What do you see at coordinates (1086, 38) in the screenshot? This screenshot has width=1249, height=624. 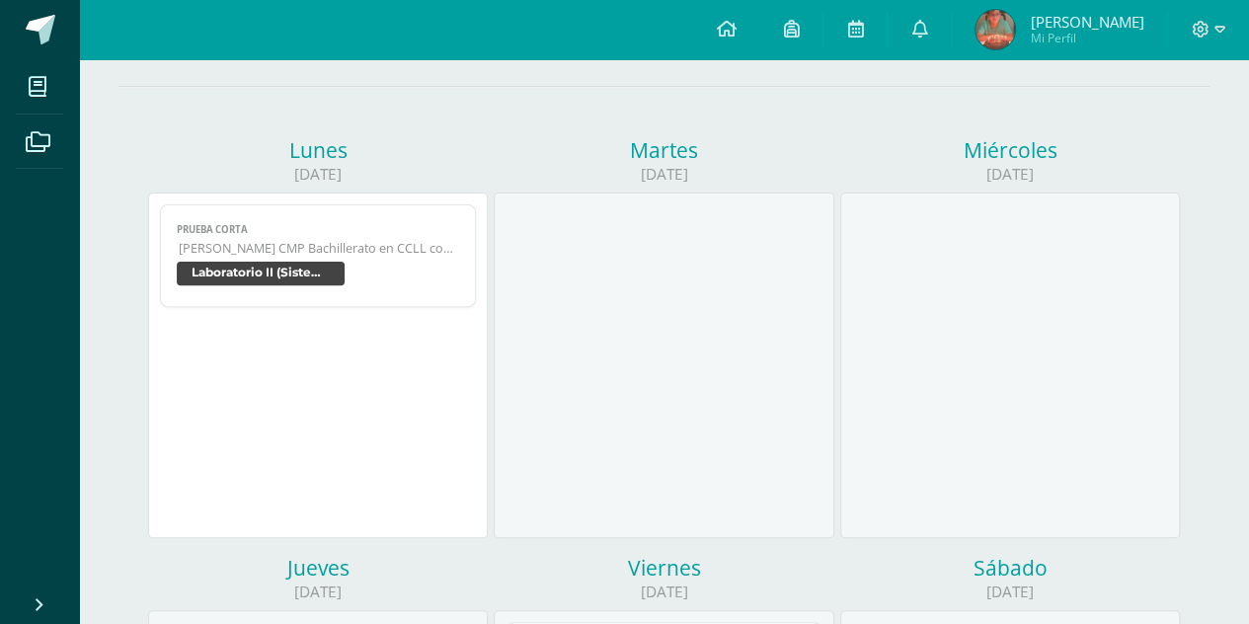 I see `span: Mi Perfil` at bounding box center [1086, 38].